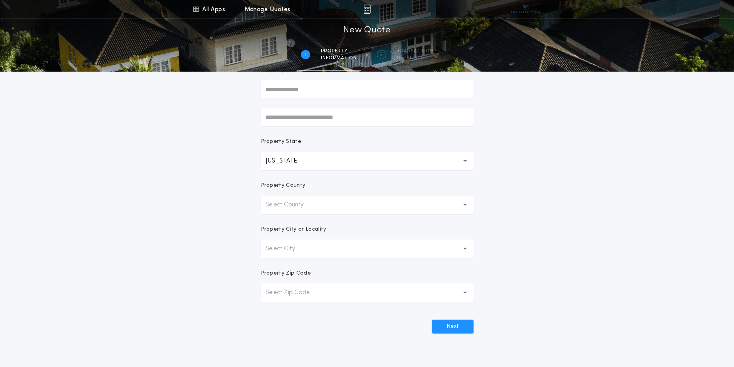  Describe the element at coordinates (453, 327) in the screenshot. I see `button: Next` at that location.